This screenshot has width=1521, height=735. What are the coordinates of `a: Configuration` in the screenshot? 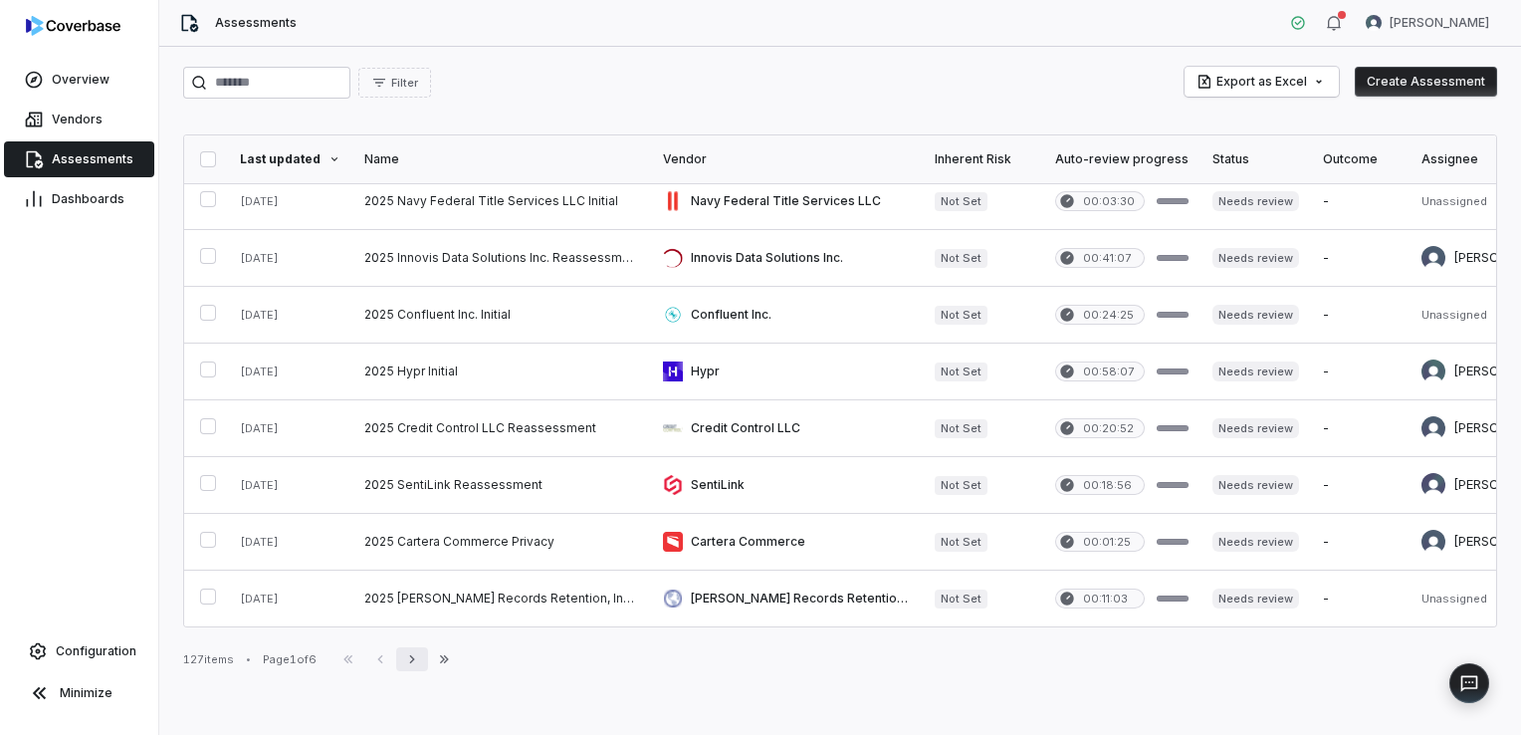 It's located at (79, 651).